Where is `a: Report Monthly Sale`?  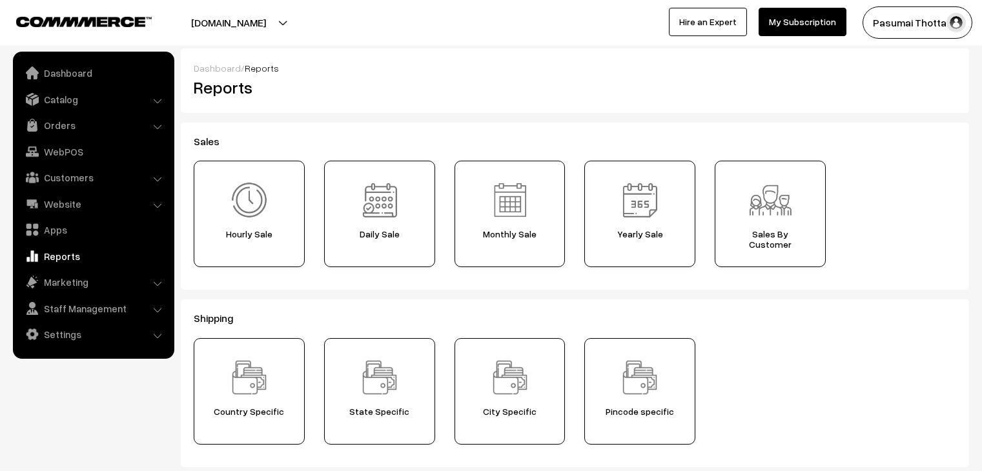 a: Report Monthly Sale is located at coordinates (510, 214).